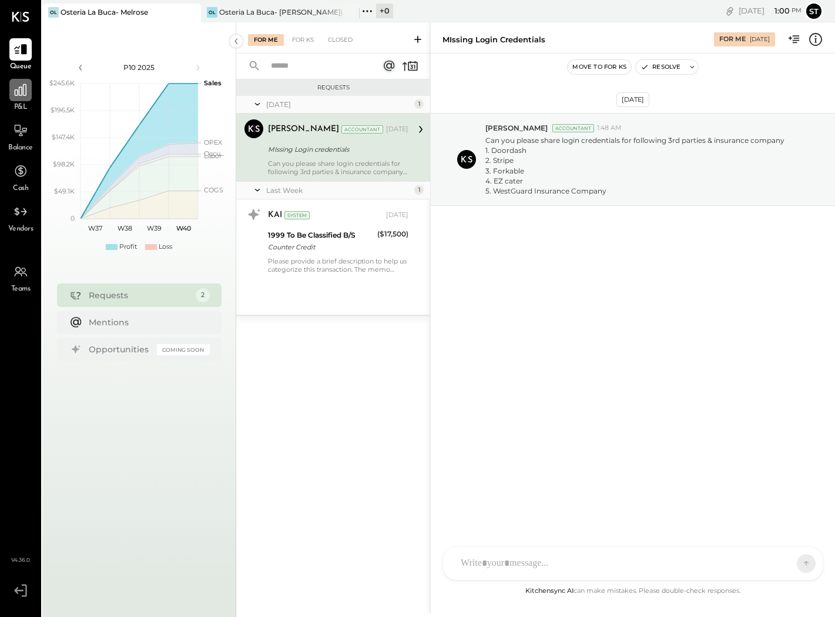 This screenshot has width=835, height=617. Describe the element at coordinates (21, 217) in the screenshot. I see `a: Vendors` at that location.